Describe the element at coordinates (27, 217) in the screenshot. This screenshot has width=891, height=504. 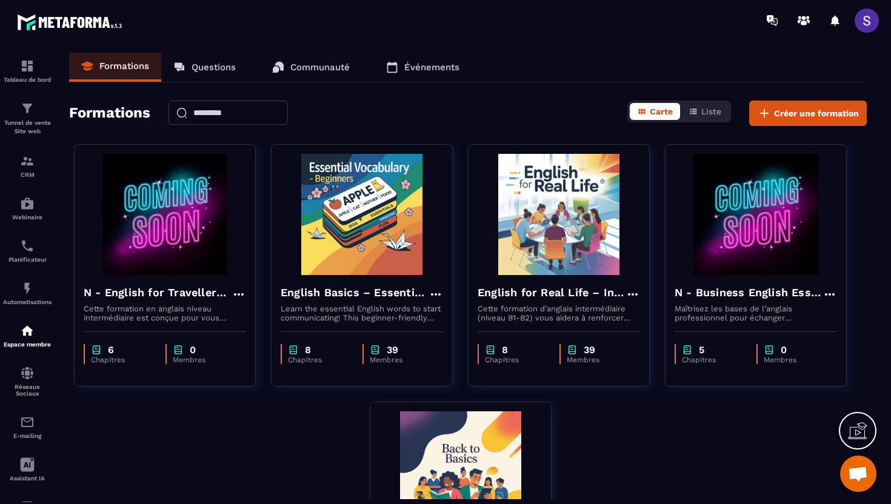
I see `p: Webinaire` at that location.